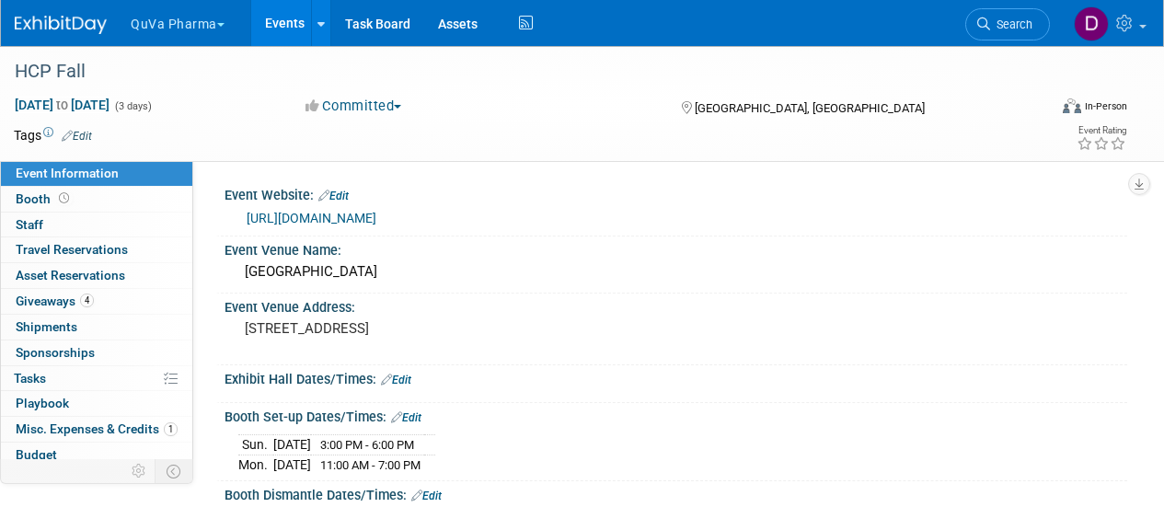 This screenshot has width=1164, height=507. I want to click on span: 3:00 PM - 6:00 PM, so click(367, 444).